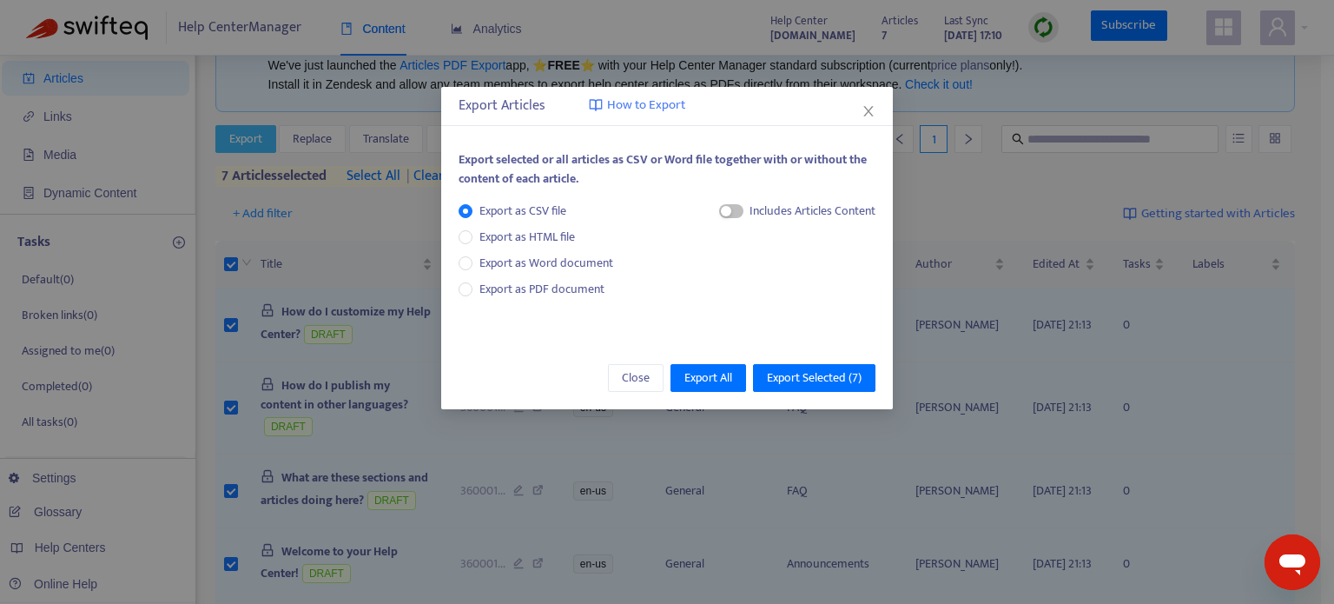  Describe the element at coordinates (646, 105) in the screenshot. I see `span: How to Export` at that location.